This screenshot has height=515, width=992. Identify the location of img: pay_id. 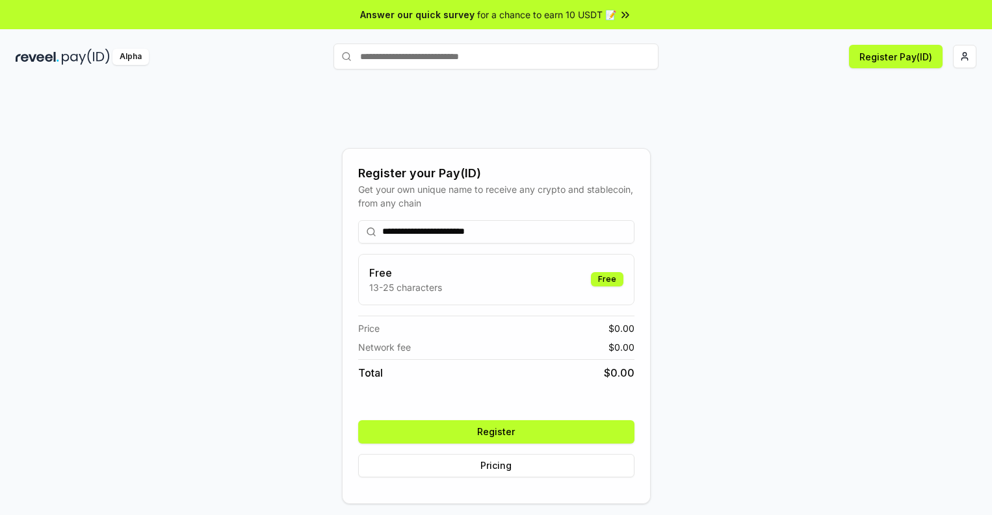
(86, 57).